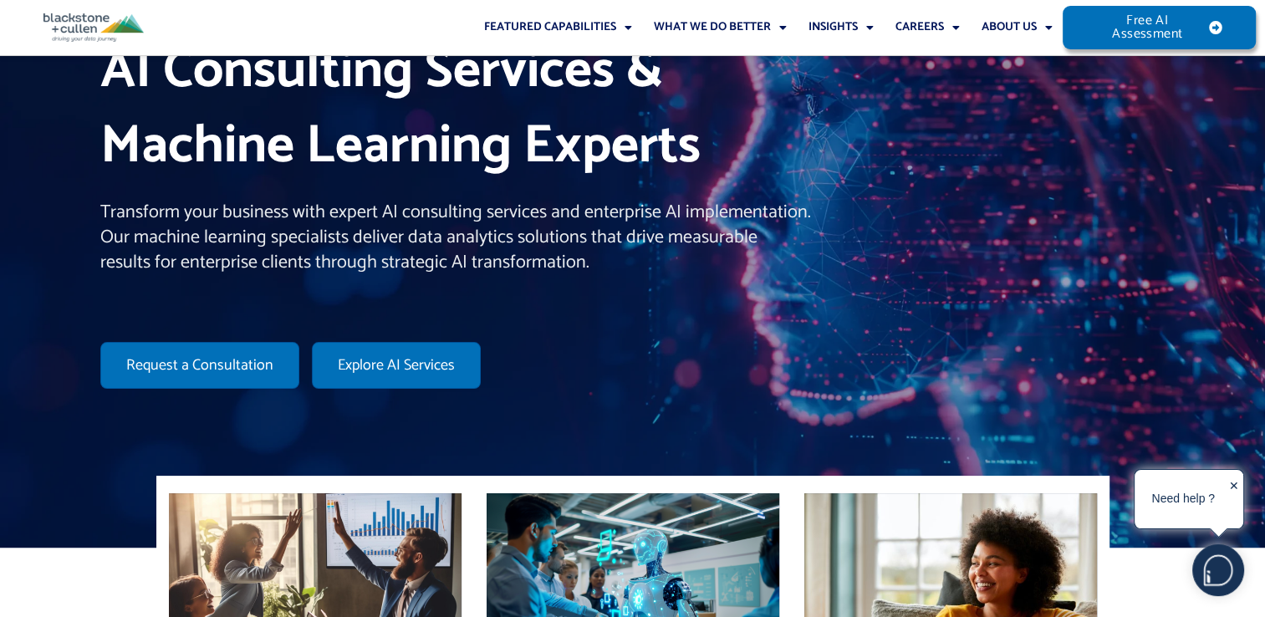  Describe the element at coordinates (1218, 570) in the screenshot. I see `img: users%2F5SSOSaKfQqXq3cFEnIZRYMEs4ra2%2Fmedia%2Fimages%2F-Bulle%20blanche%20sans%20fond%20%2B%20ma...` at that location.